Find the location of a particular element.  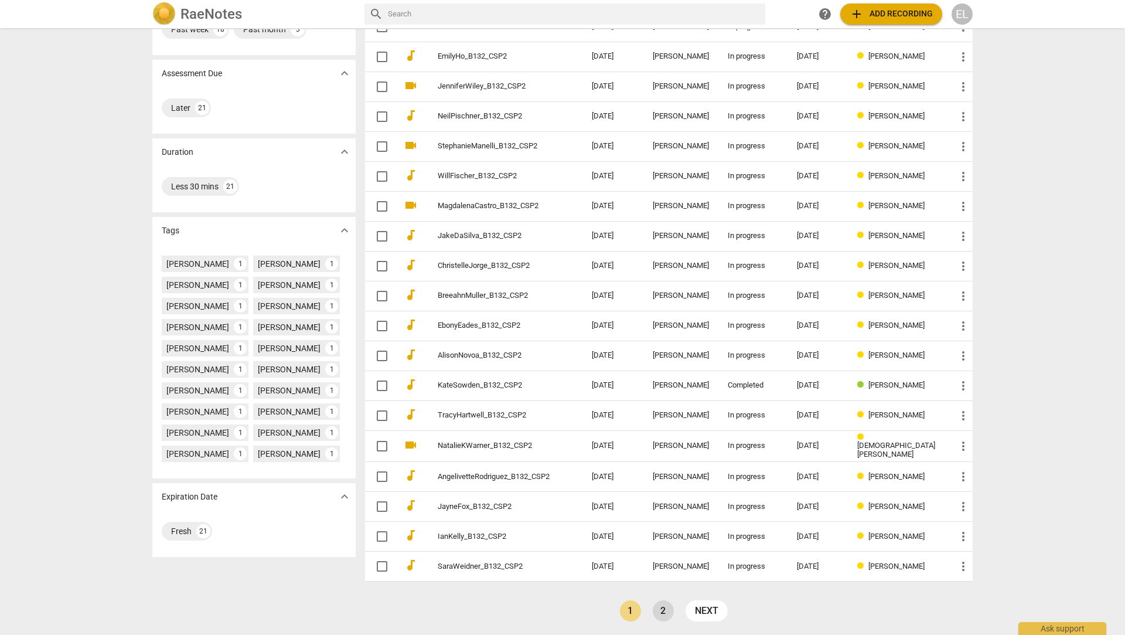

a: Page 1 is your current page is located at coordinates (631, 611).